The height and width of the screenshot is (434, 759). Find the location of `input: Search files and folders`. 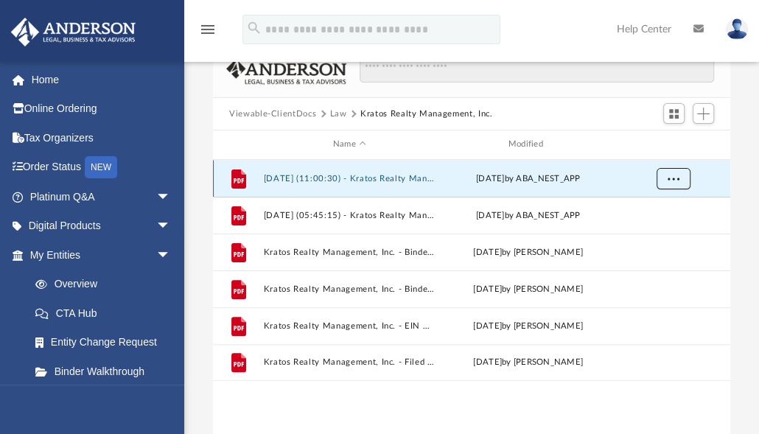

input: Search files and folders is located at coordinates (536, 69).